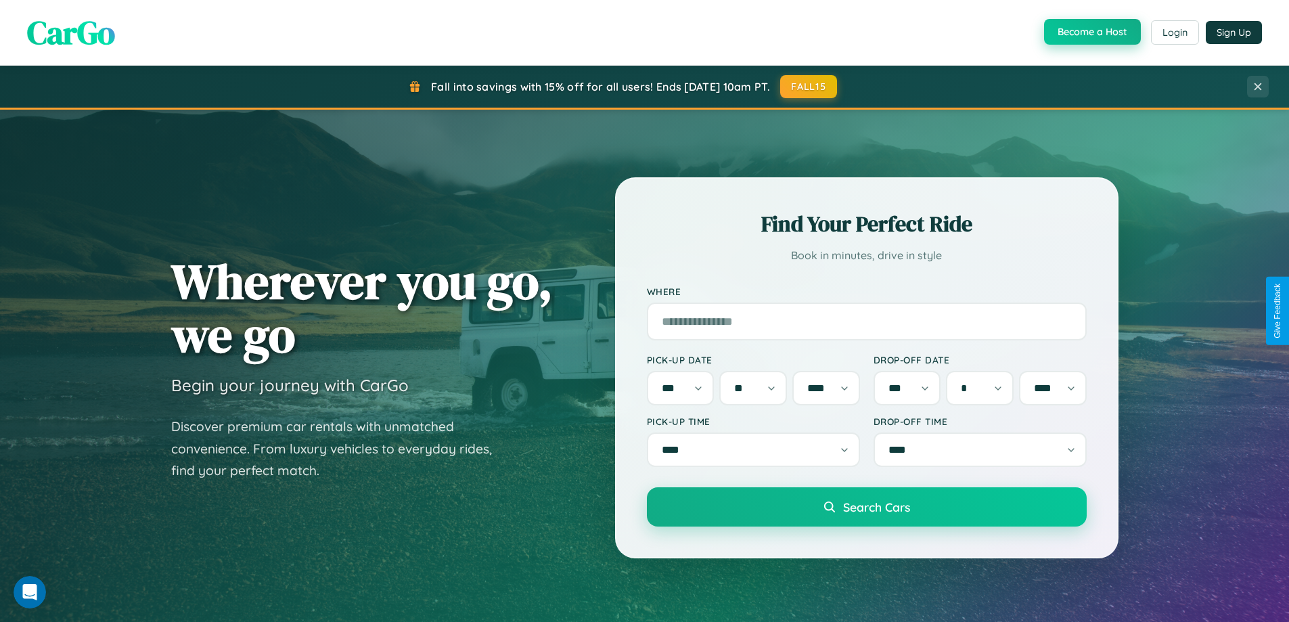 The image size is (1289, 622). I want to click on button: Login, so click(1174, 32).